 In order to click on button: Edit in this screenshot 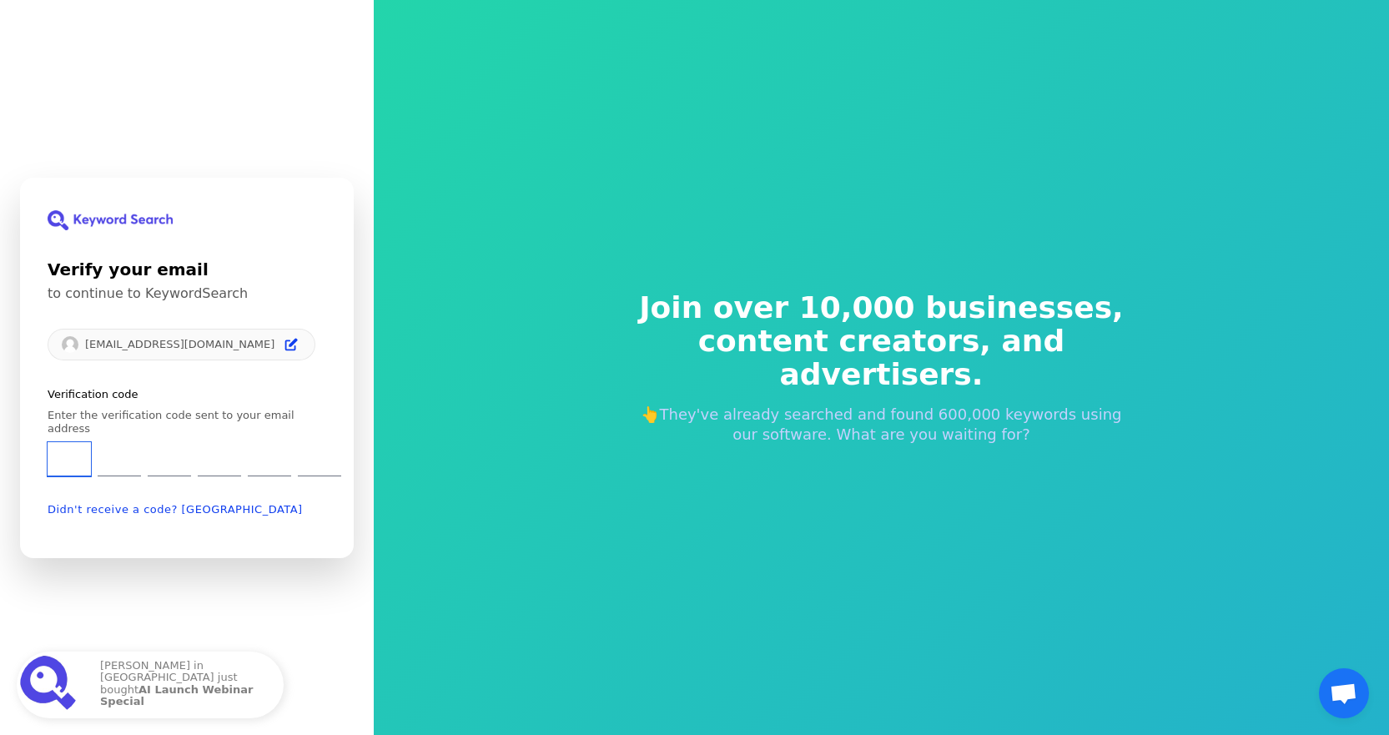, I will do `click(291, 344)`.